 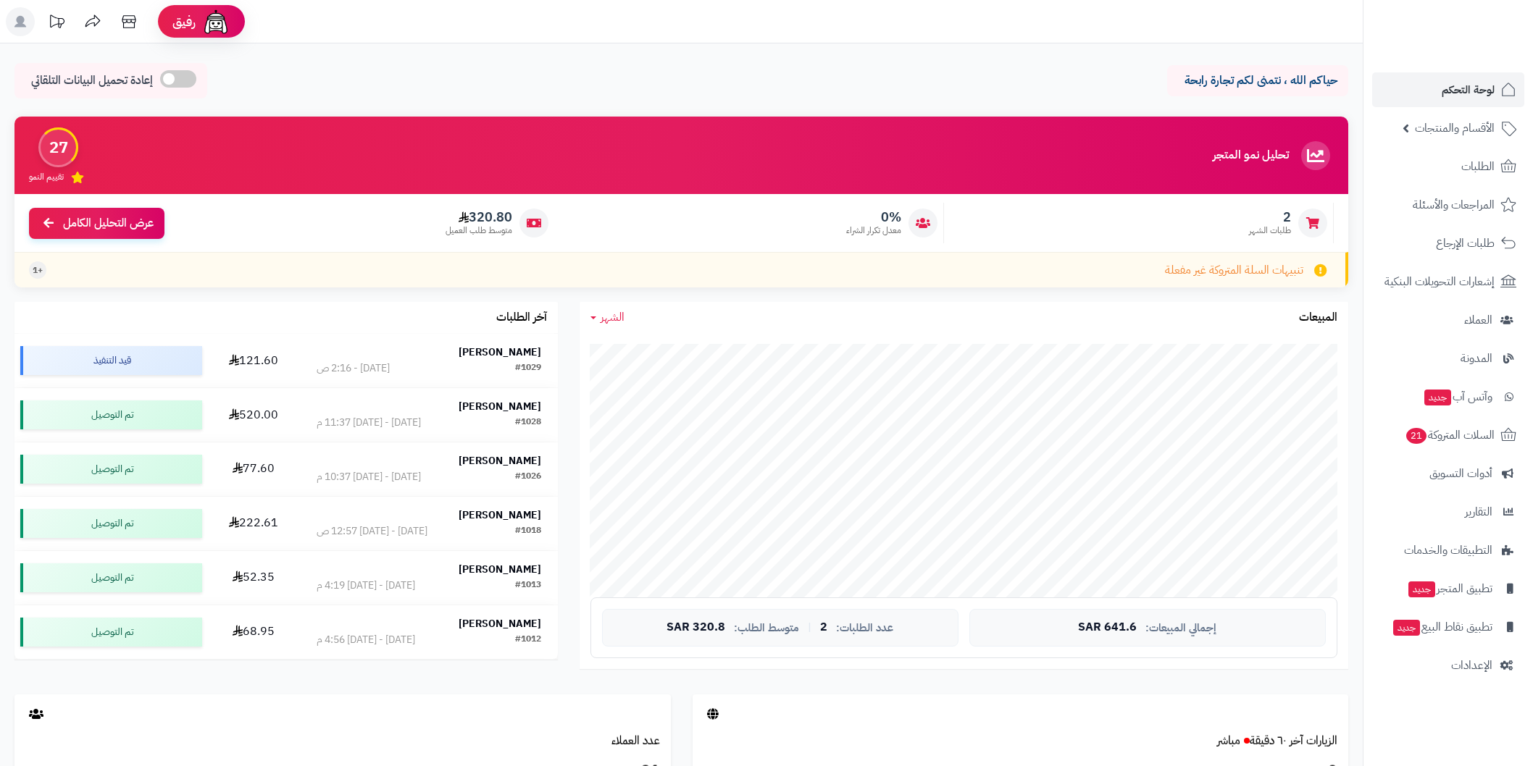 I want to click on span: أدوات التسويق, so click(x=1460, y=474).